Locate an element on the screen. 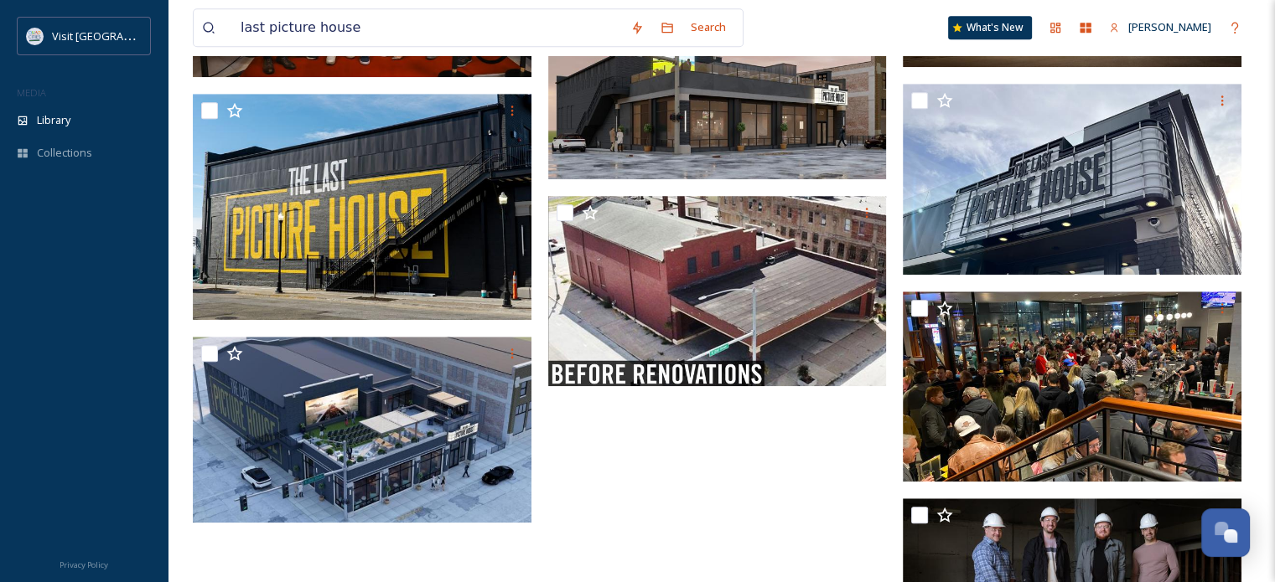 This screenshot has width=1275, height=582. span: MEDIA is located at coordinates (31, 92).